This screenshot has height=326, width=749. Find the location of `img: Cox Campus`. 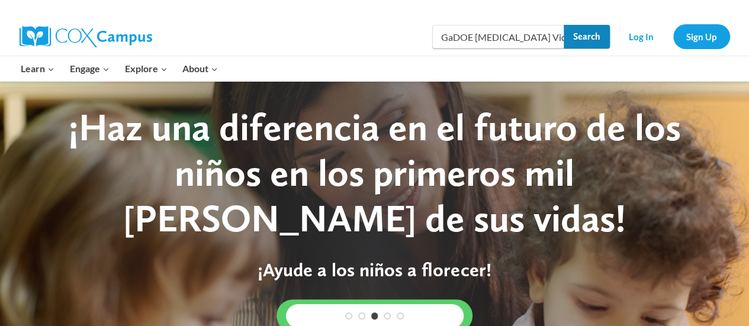

img: Cox Campus is located at coordinates (86, 37).